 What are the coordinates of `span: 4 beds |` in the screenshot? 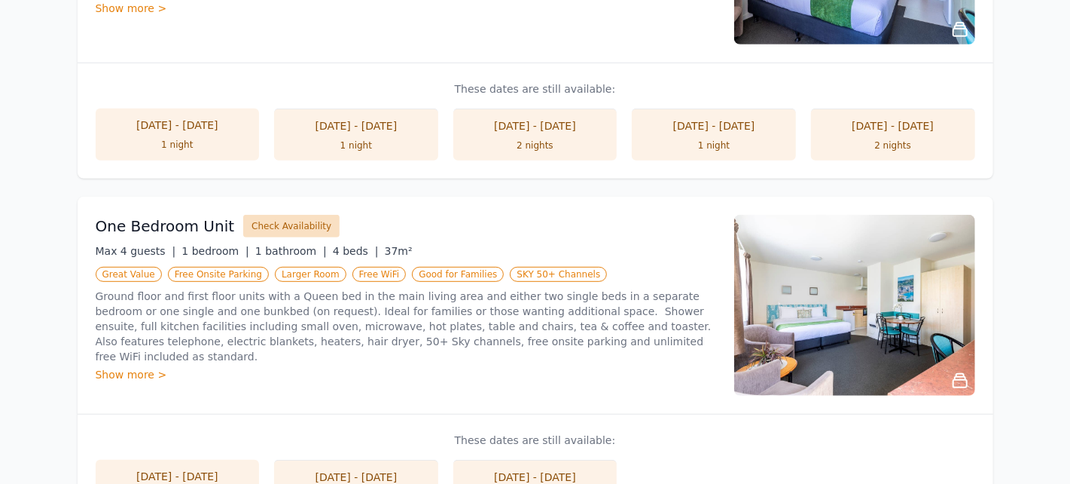 It's located at (356, 251).